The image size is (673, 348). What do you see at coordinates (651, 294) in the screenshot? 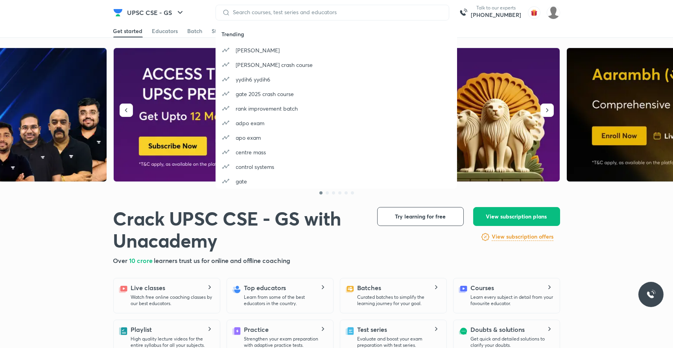
I see `img: ttu` at bounding box center [651, 294].